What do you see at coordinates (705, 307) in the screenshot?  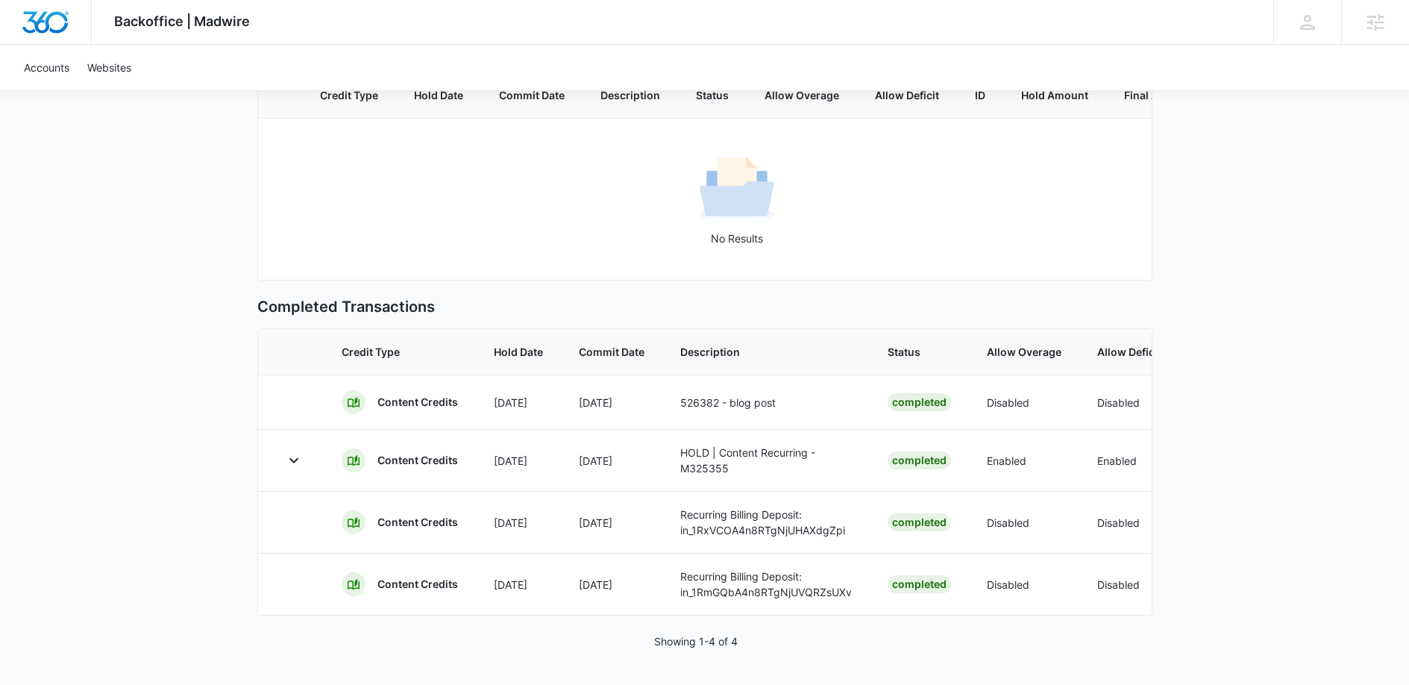 I see `p: Completed Transactions` at bounding box center [705, 307].